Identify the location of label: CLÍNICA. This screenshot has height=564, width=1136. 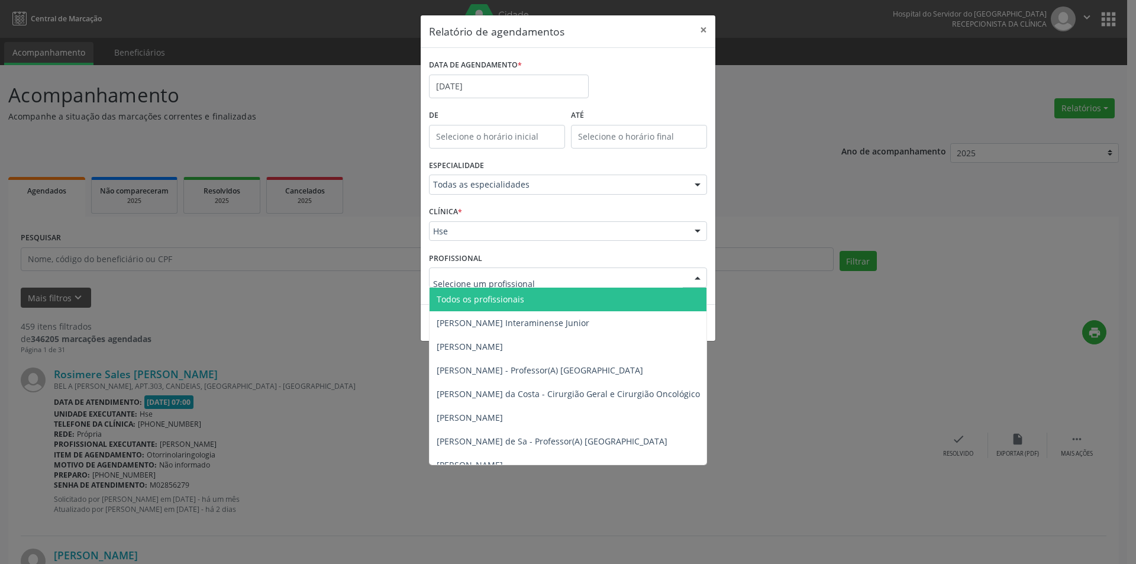
(445, 212).